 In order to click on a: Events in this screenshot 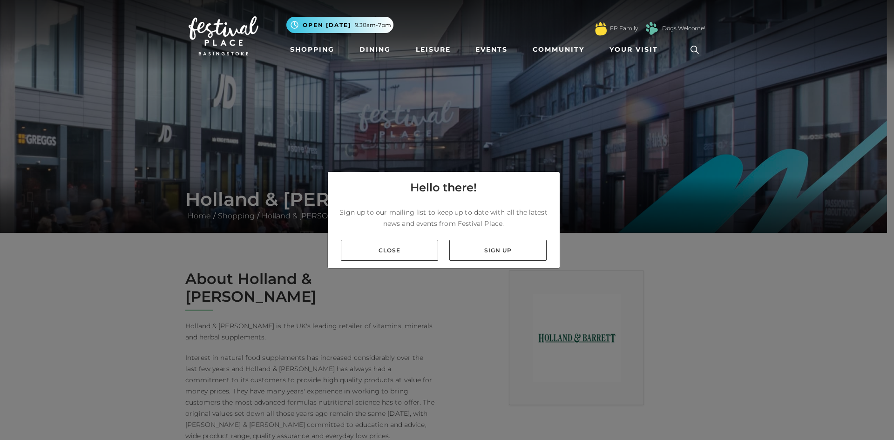, I will do `click(491, 49)`.